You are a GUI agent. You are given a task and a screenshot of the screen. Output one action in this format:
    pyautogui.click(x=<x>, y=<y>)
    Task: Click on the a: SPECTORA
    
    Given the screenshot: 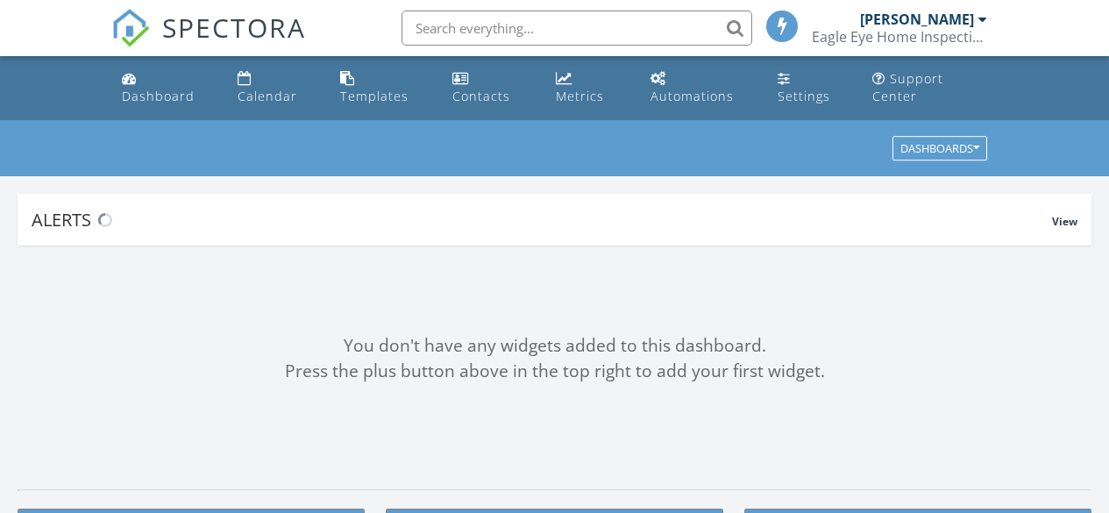 What is the action you would take?
    pyautogui.click(x=209, y=42)
    